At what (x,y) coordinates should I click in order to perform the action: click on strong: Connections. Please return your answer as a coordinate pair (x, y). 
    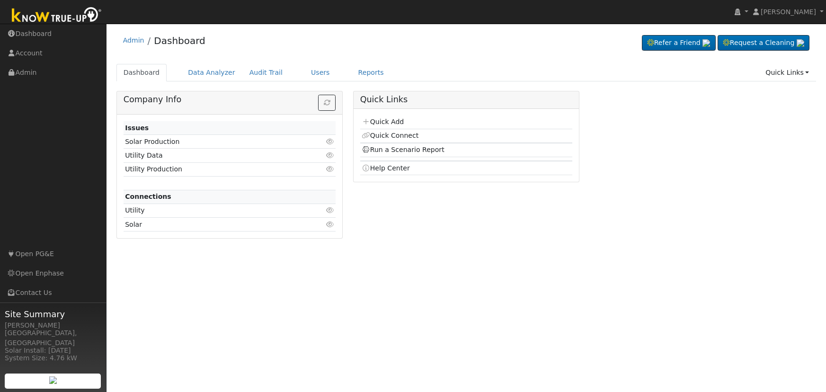
    Looking at the image, I should click on (148, 196).